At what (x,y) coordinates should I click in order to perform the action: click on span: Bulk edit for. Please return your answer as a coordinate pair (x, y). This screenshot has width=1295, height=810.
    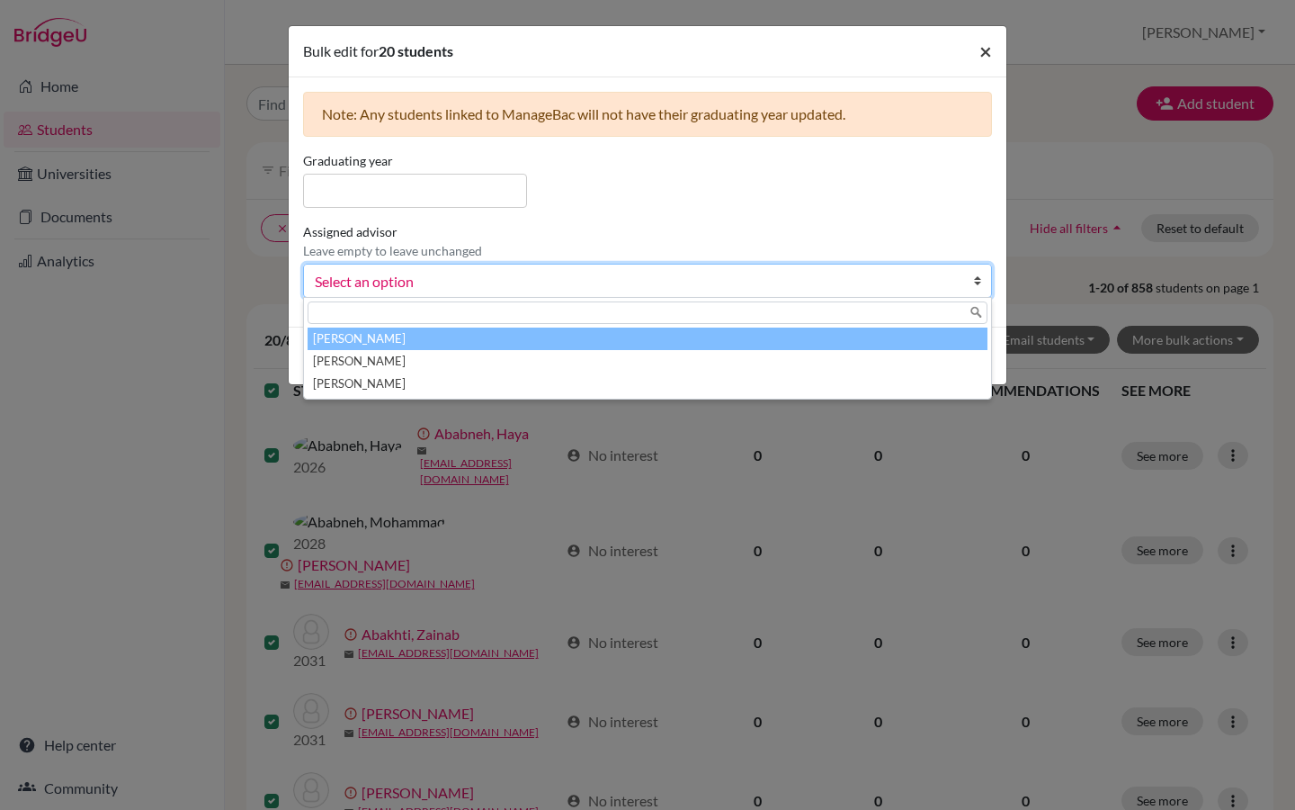
    Looking at the image, I should click on (341, 50).